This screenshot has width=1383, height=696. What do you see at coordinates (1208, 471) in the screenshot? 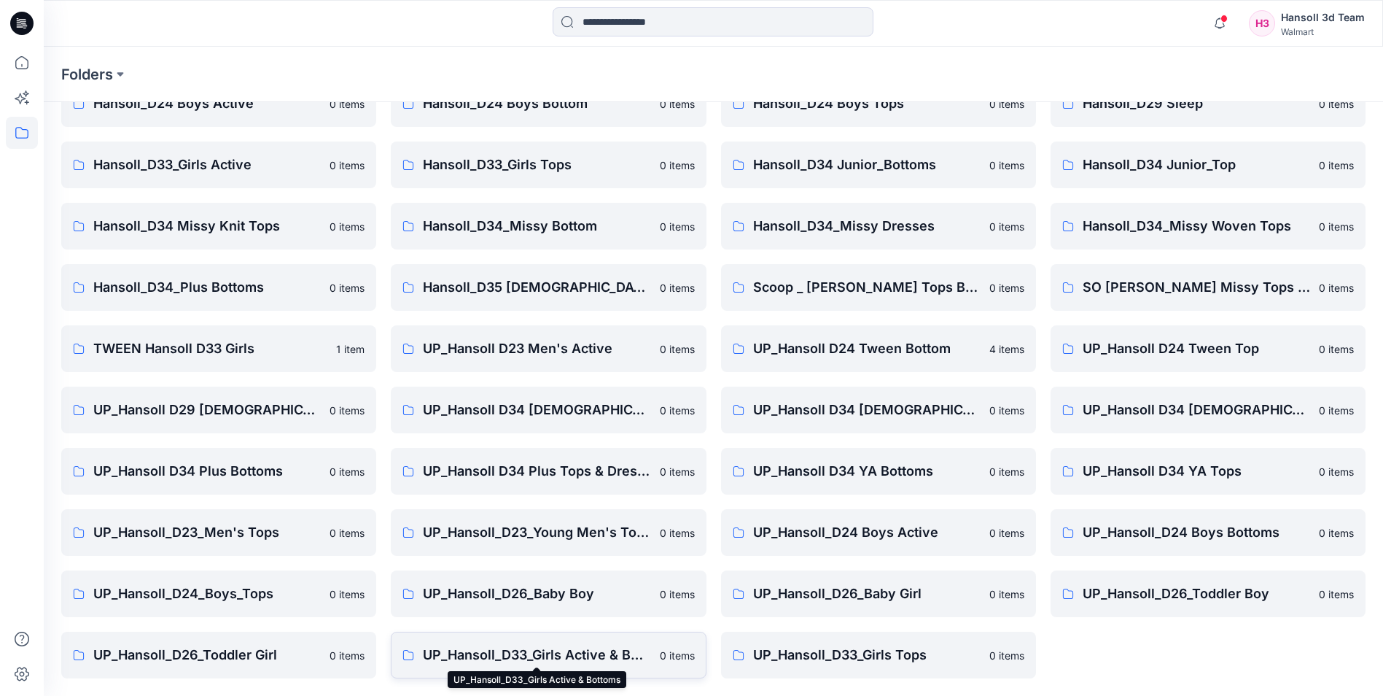
I see `a: UP_Hansoll D34 YA Tops0 items` at bounding box center [1208, 471].